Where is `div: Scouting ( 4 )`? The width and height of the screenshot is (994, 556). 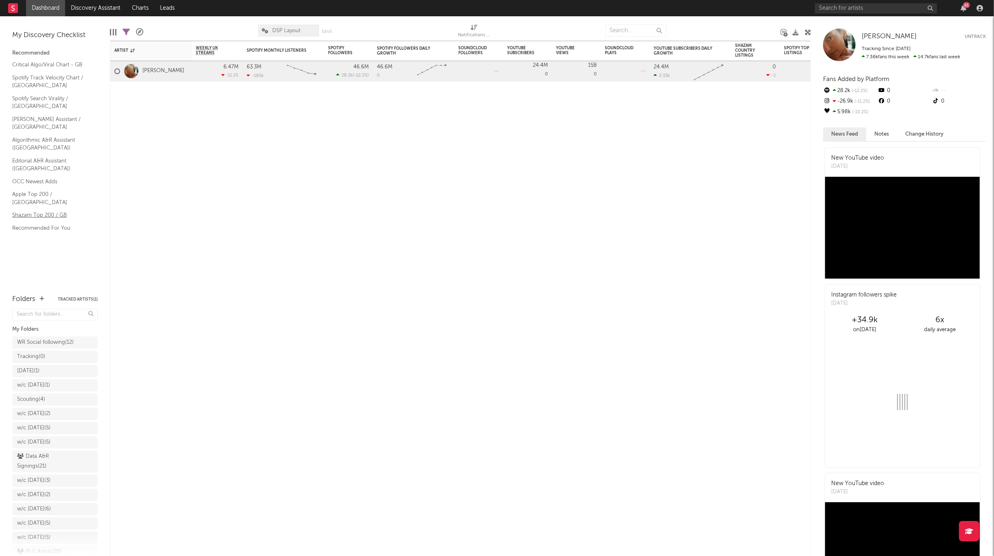 div: Scouting ( 4 ) is located at coordinates (31, 399).